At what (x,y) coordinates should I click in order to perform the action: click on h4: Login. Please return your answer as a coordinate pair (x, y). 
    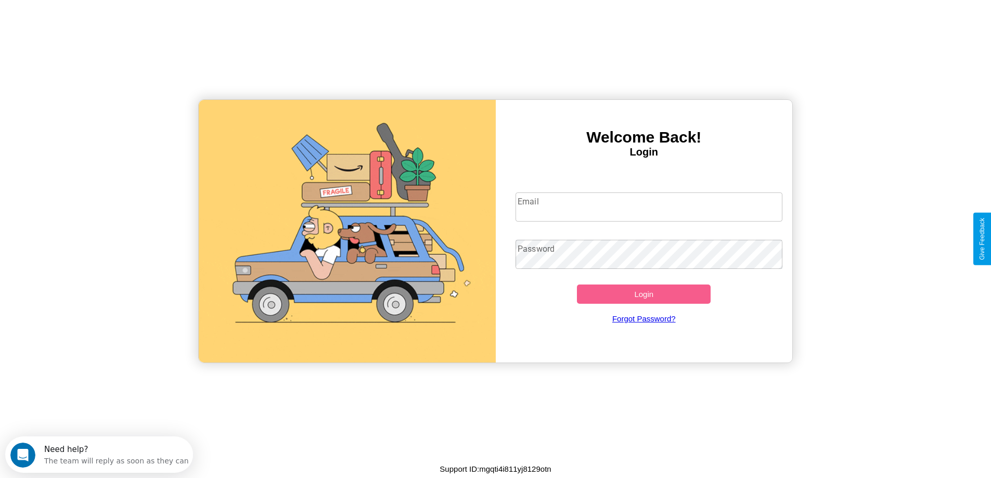
    Looking at the image, I should click on (644, 152).